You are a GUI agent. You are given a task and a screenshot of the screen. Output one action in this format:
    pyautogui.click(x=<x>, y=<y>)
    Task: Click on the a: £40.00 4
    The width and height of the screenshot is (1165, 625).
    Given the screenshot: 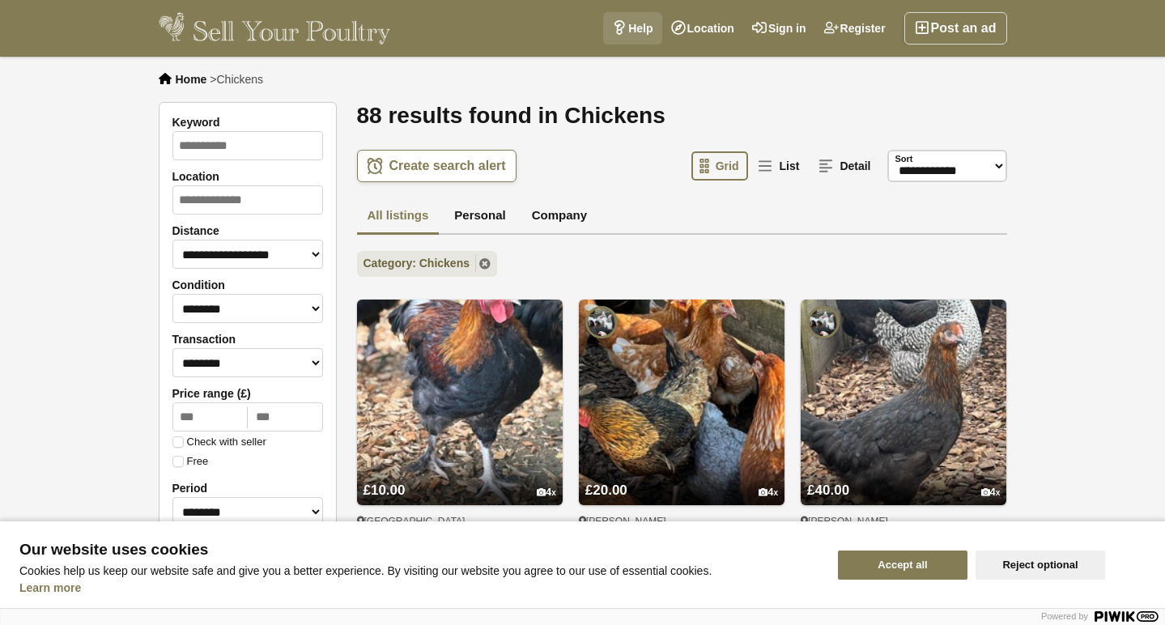 What is the action you would take?
    pyautogui.click(x=903, y=478)
    